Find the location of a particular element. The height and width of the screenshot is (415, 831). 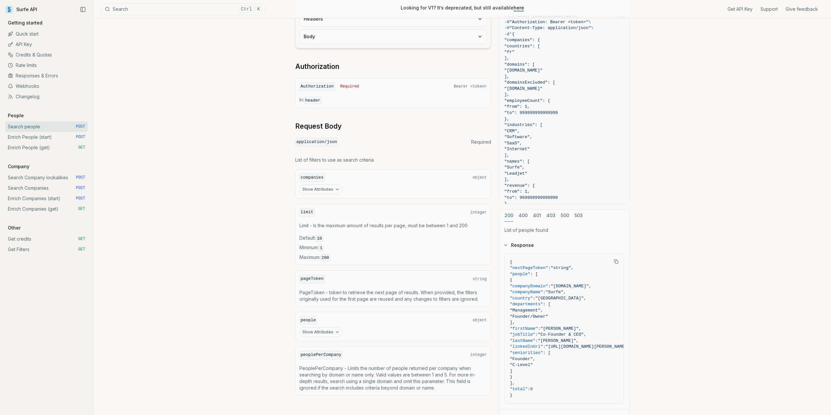

p: In: is located at coordinates (393, 100).